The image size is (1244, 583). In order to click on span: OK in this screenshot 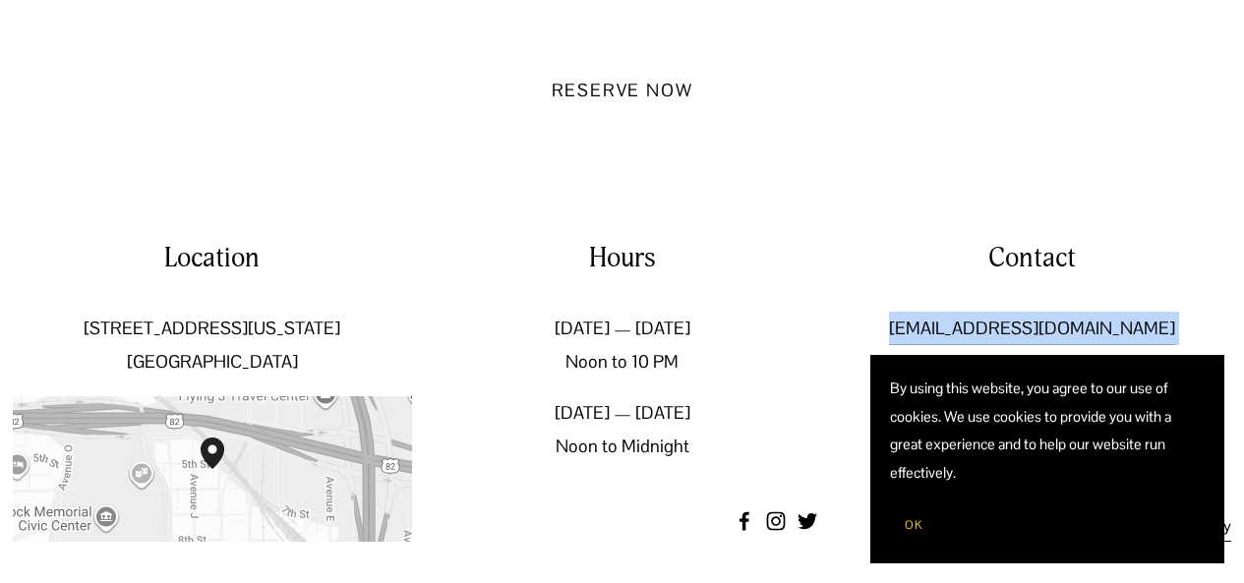, I will do `click(914, 525)`.